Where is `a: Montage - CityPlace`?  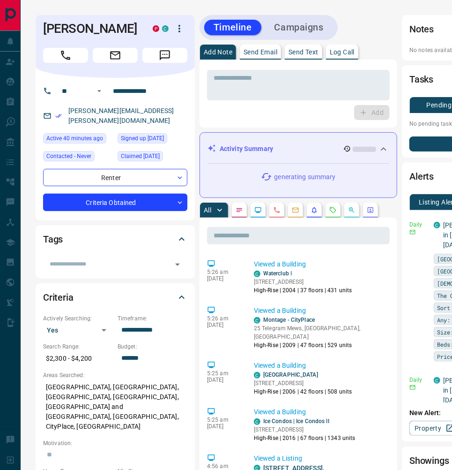 a: Montage - CityPlace is located at coordinates (289, 320).